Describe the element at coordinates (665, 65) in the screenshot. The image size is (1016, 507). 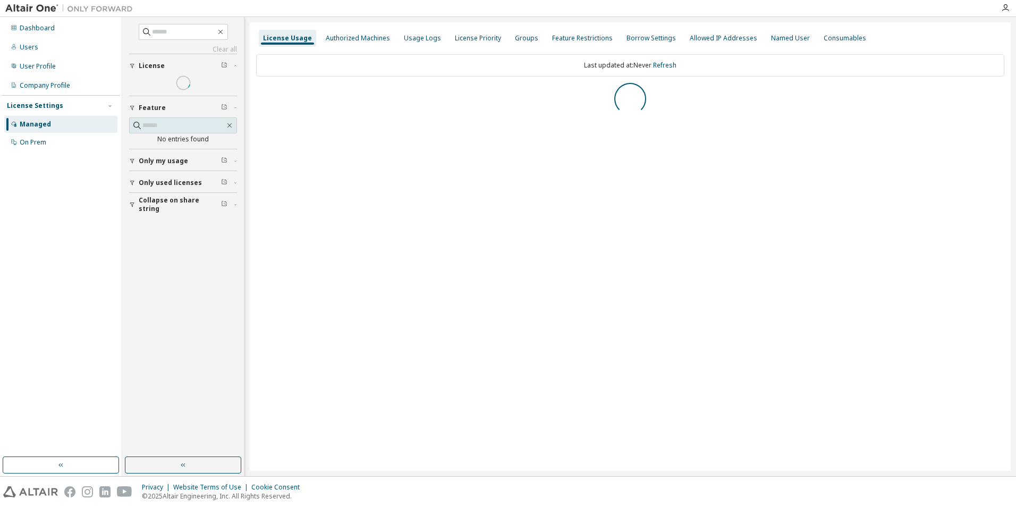
I see `a: Refresh` at that location.